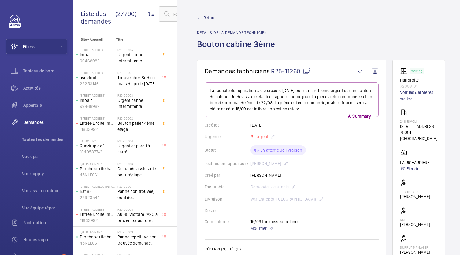 This screenshot has height=255, width=460. Describe the element at coordinates (138, 232) in the screenshot. I see `h2: R20-00009` at that location.